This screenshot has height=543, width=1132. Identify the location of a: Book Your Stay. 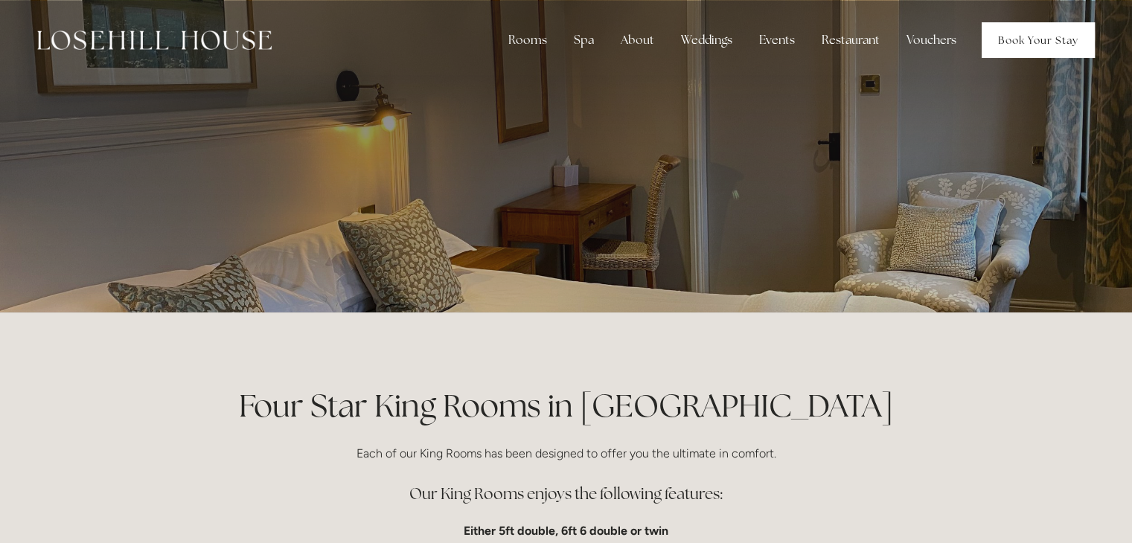
(1038, 40).